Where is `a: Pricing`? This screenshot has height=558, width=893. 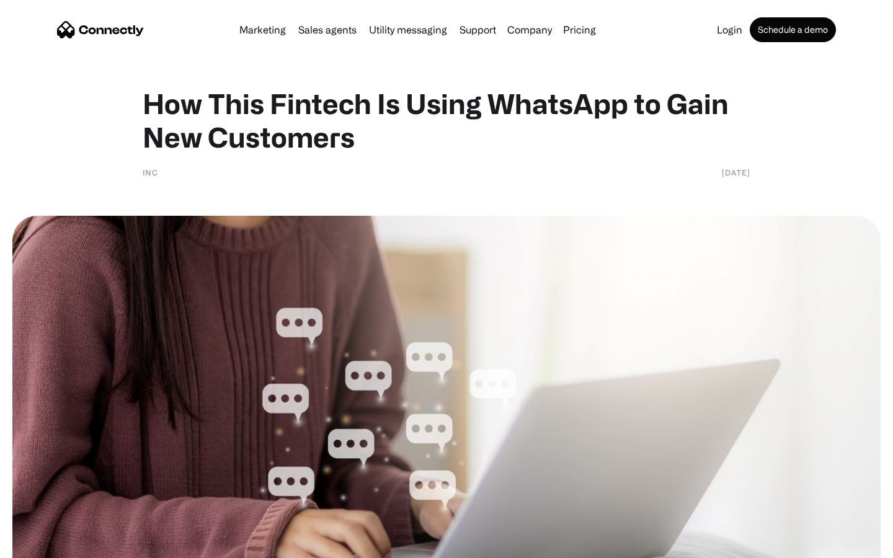
a: Pricing is located at coordinates (579, 30).